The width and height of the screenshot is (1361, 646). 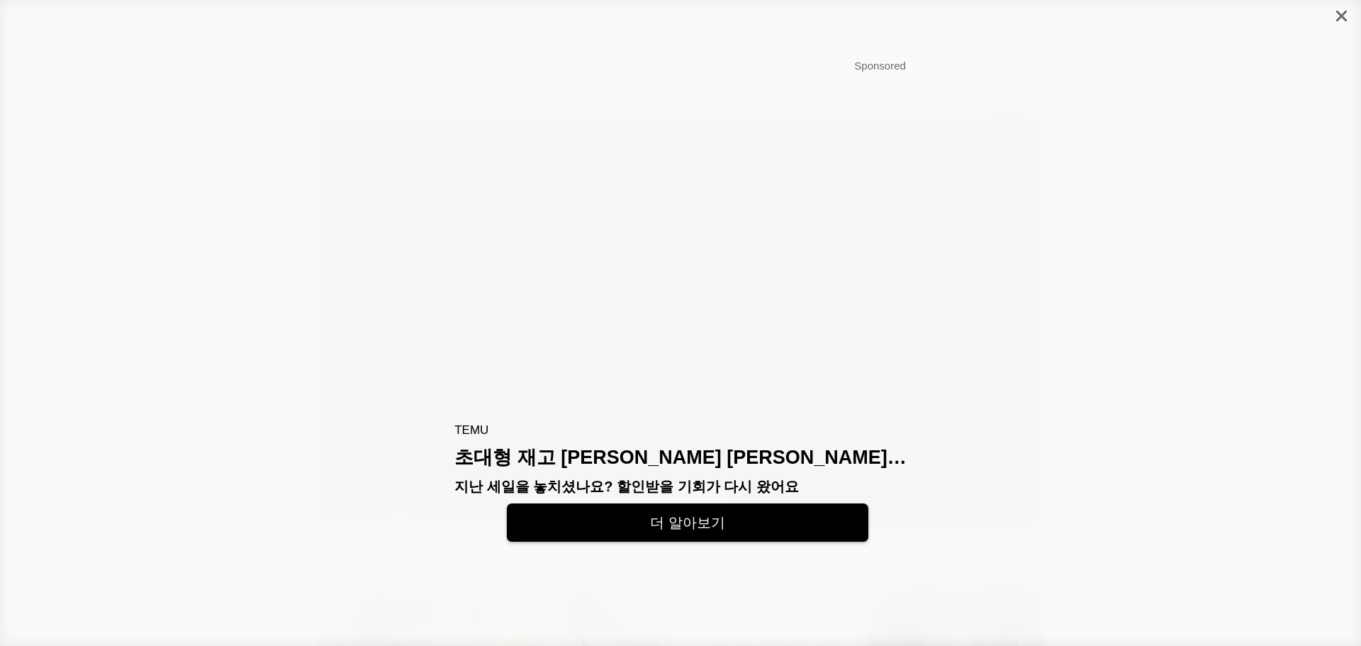 I want to click on span: TEMU in Taboola advertising section, so click(x=680, y=429).